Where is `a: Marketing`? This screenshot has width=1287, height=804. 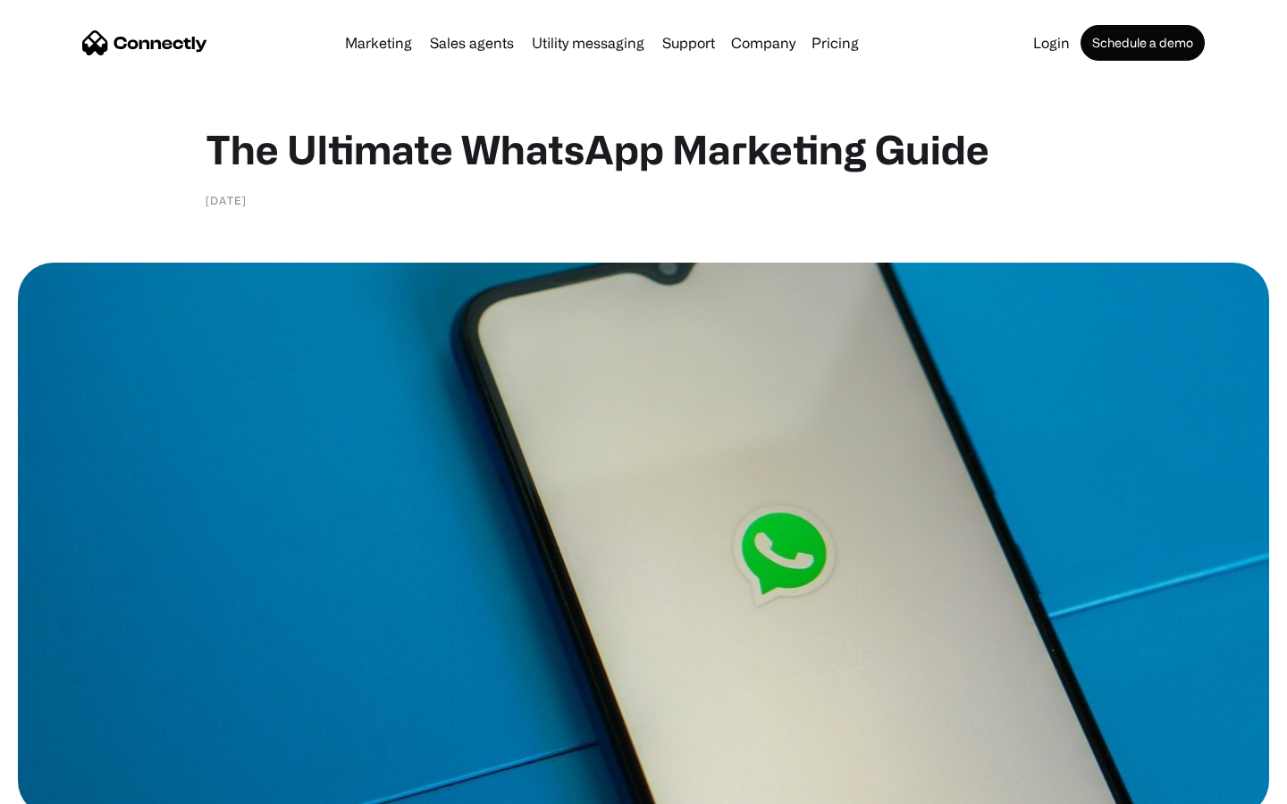
a: Marketing is located at coordinates (378, 43).